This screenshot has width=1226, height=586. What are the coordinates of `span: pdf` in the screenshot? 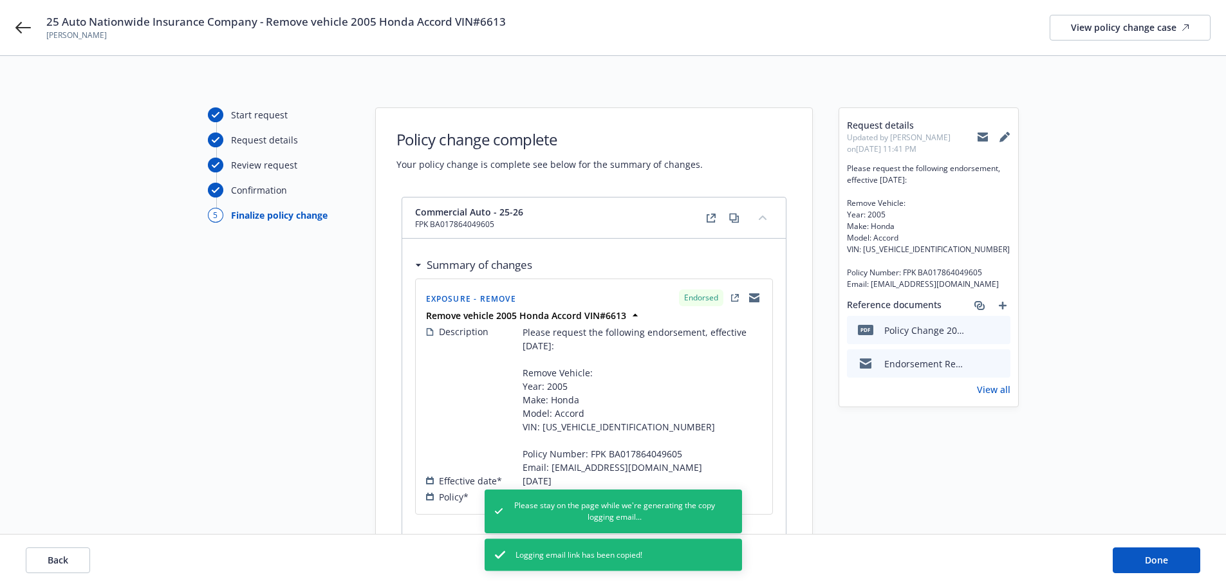 It's located at (865, 329).